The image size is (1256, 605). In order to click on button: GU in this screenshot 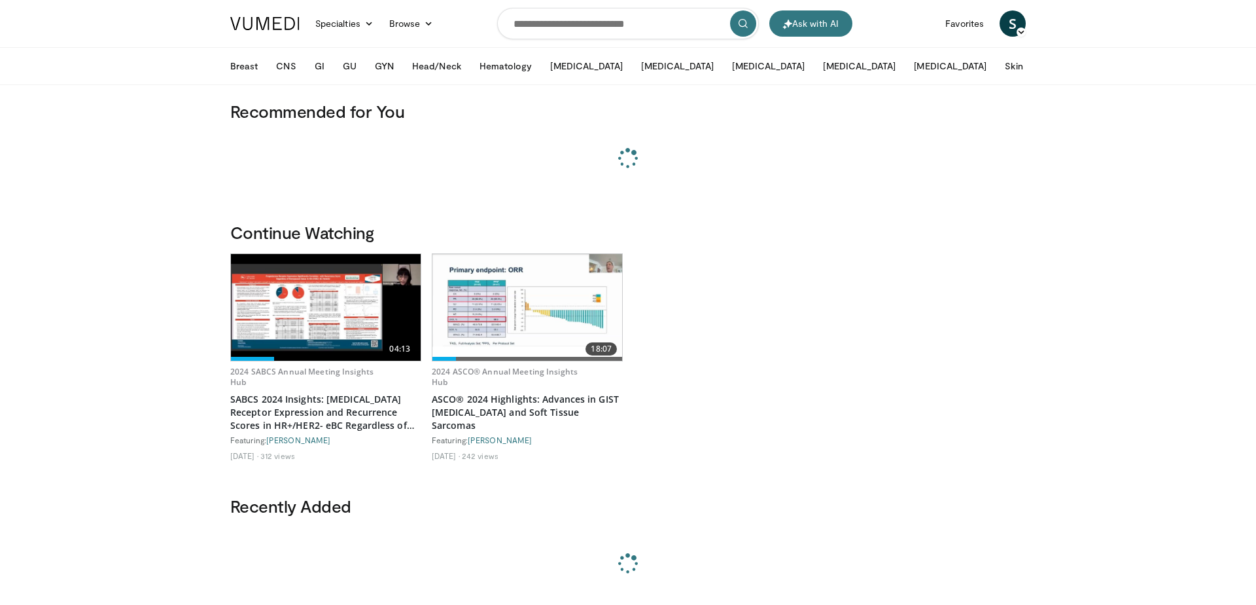, I will do `click(349, 66)`.